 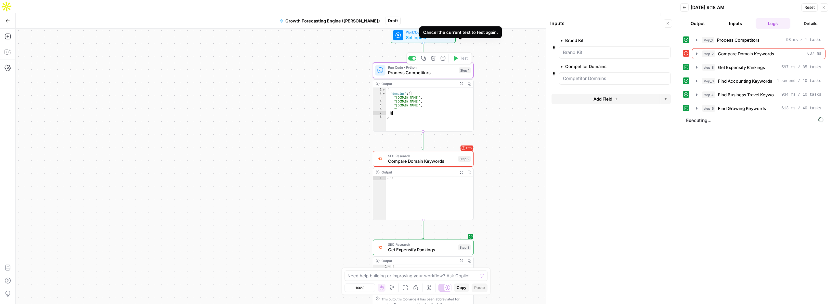 What do you see at coordinates (615, 78) in the screenshot?
I see `input: Competitor Domains` at bounding box center [615, 78].